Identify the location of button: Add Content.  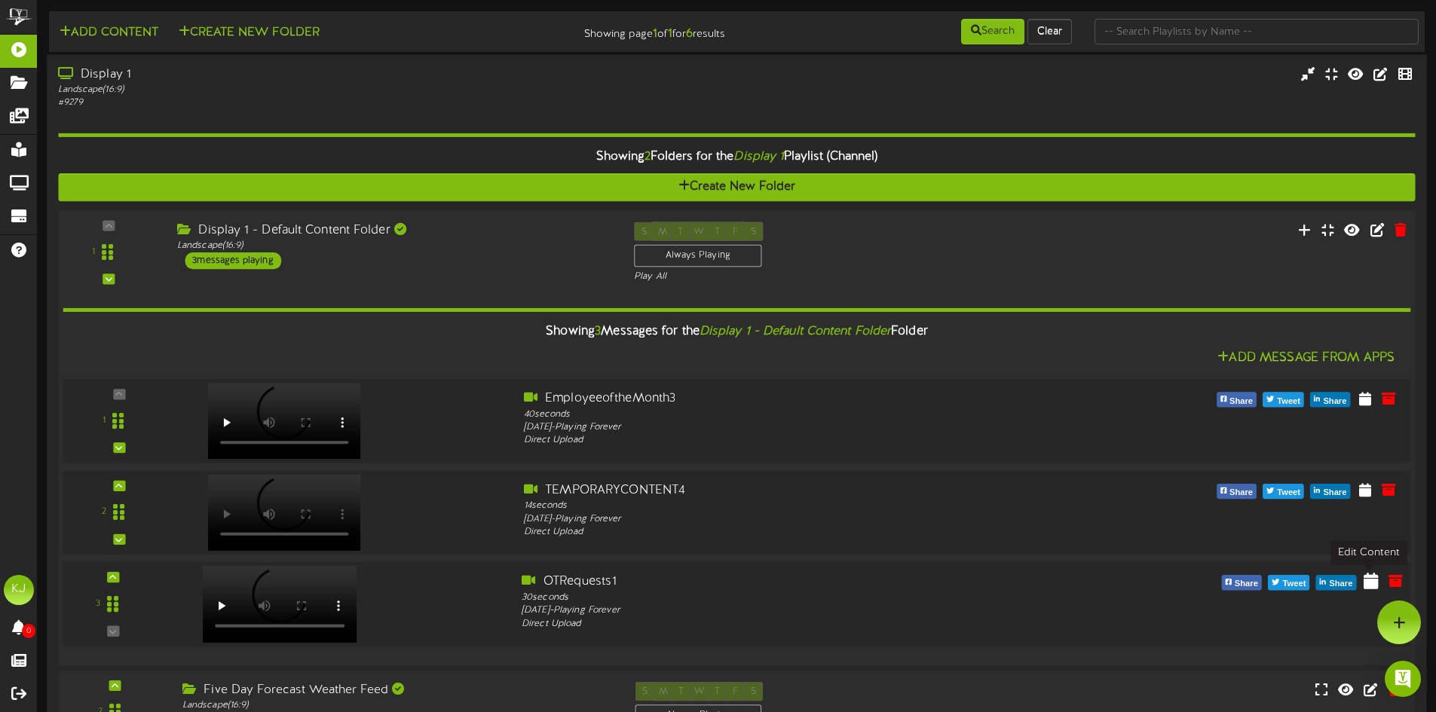
(109, 32).